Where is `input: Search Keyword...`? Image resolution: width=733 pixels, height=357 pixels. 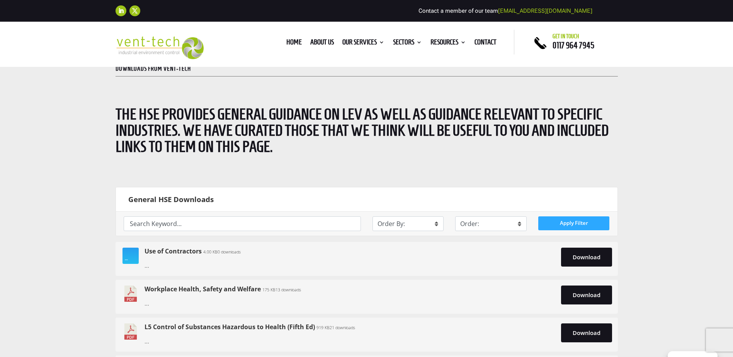
input: Search Keyword... is located at coordinates (242, 224).